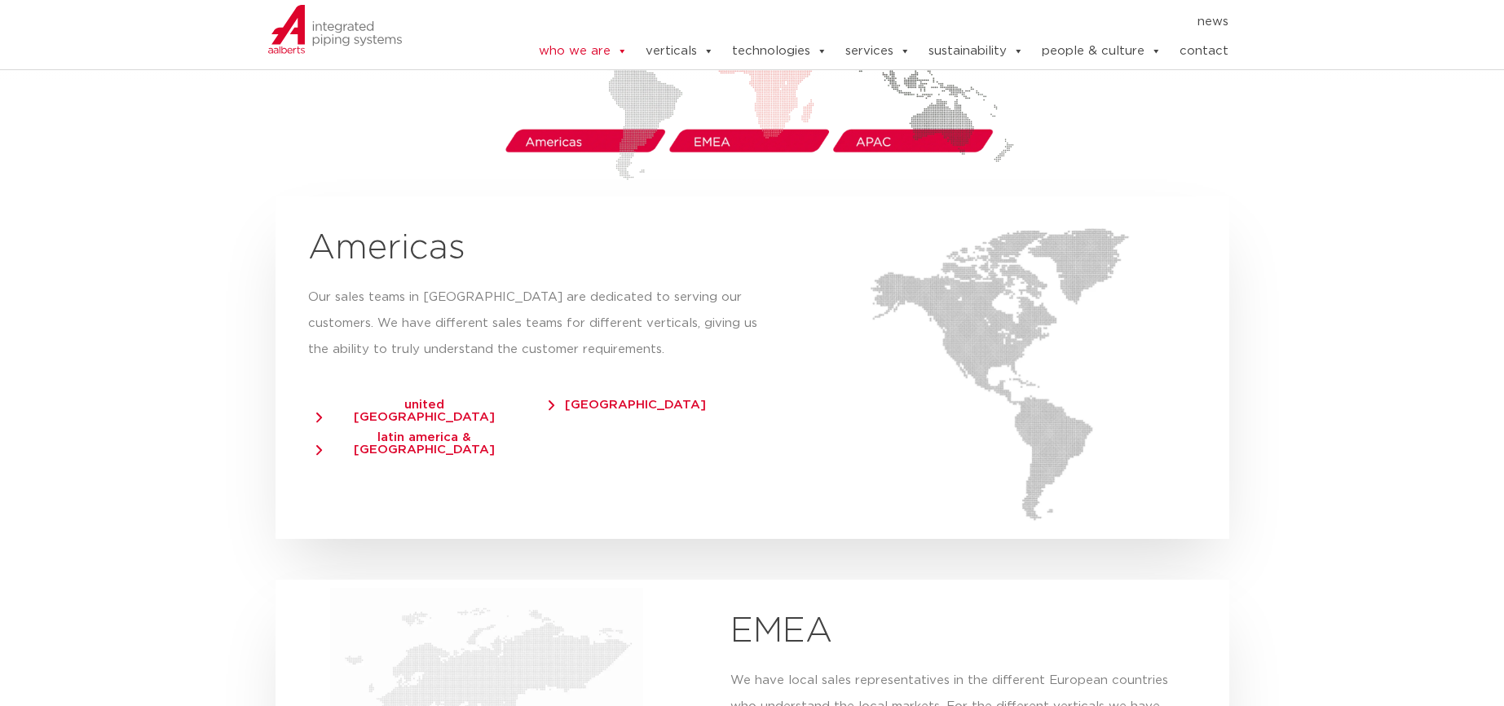 This screenshot has height=706, width=1504. I want to click on a: services, so click(878, 51).